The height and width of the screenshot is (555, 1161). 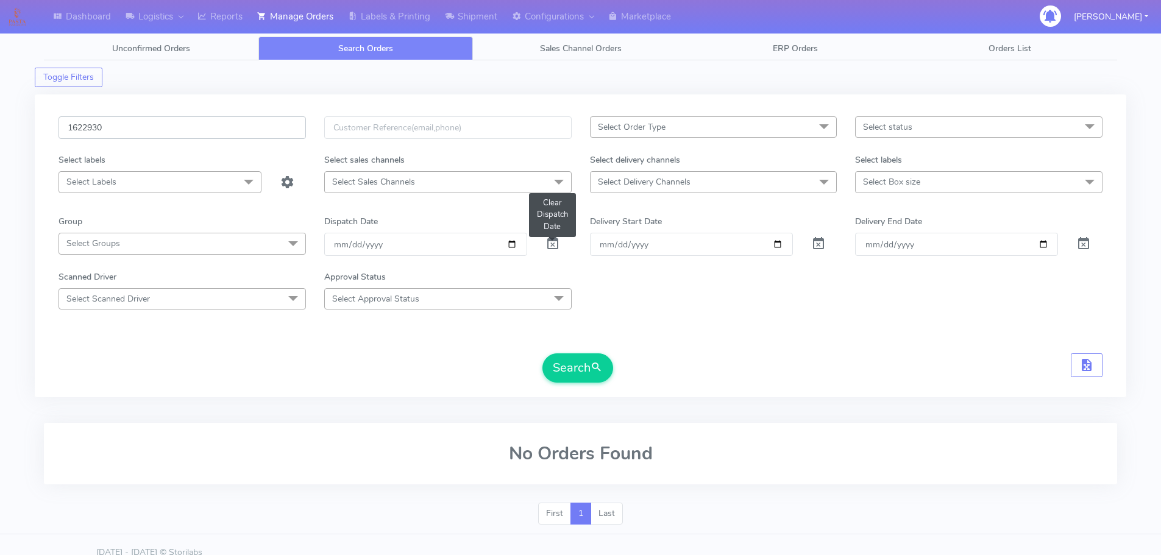 I want to click on span: Select Box size, so click(x=891, y=182).